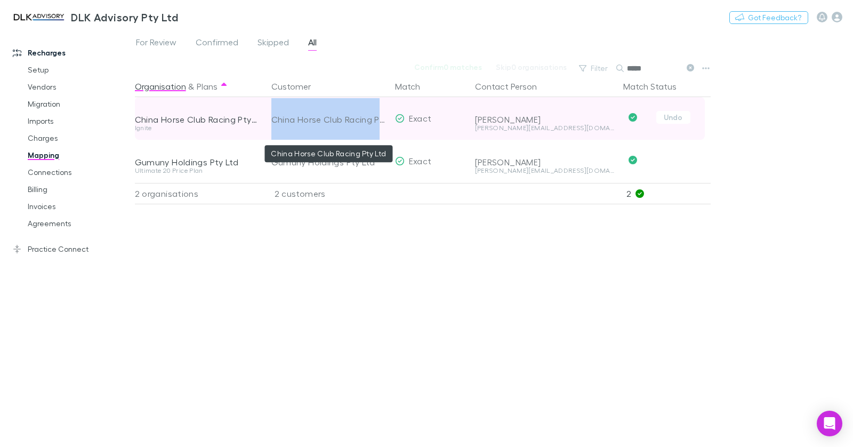 This screenshot has width=853, height=447. Describe the element at coordinates (448, 67) in the screenshot. I see `button: Confirm0 matches` at that location.